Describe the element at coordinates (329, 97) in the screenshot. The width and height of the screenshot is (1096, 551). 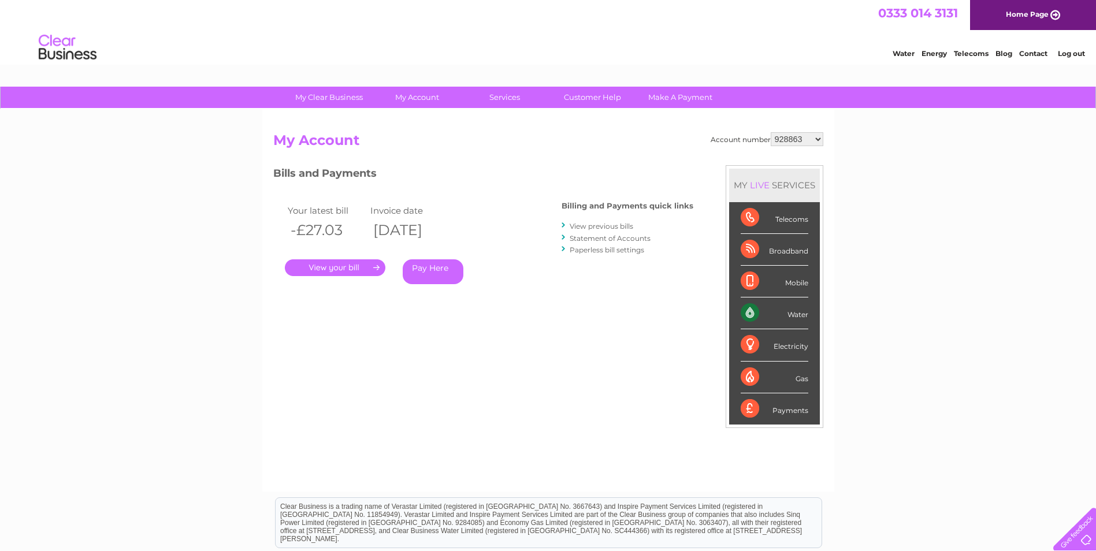
I see `a: My Clear Business` at that location.